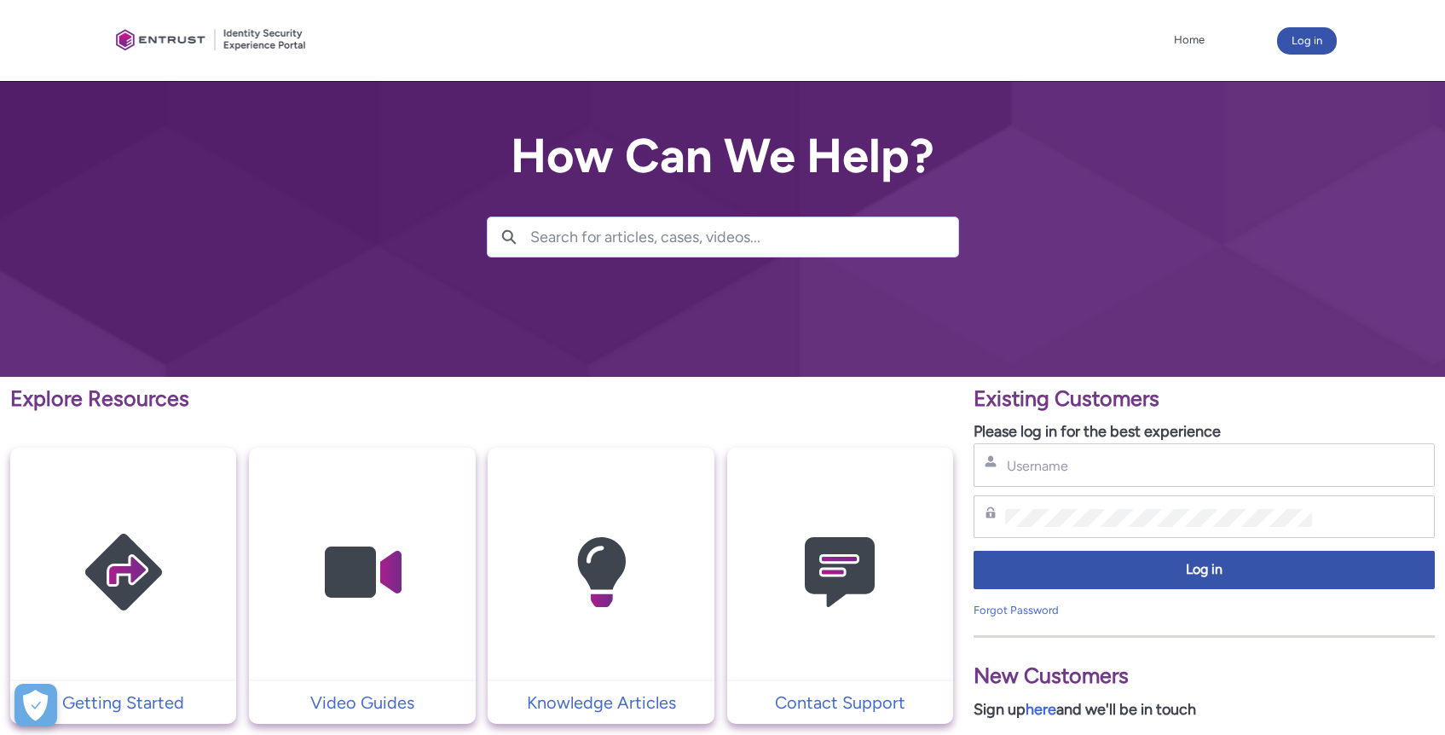  What do you see at coordinates (840, 702) in the screenshot?
I see `p: Contact Support` at bounding box center [840, 702].